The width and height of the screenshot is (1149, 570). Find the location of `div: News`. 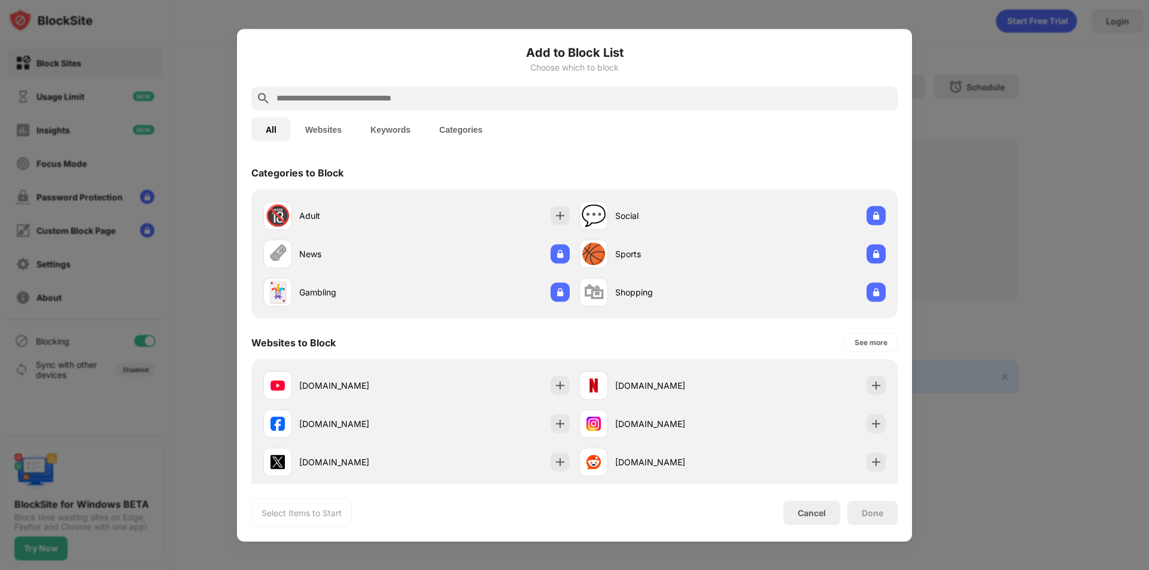

div: News is located at coordinates (358, 254).